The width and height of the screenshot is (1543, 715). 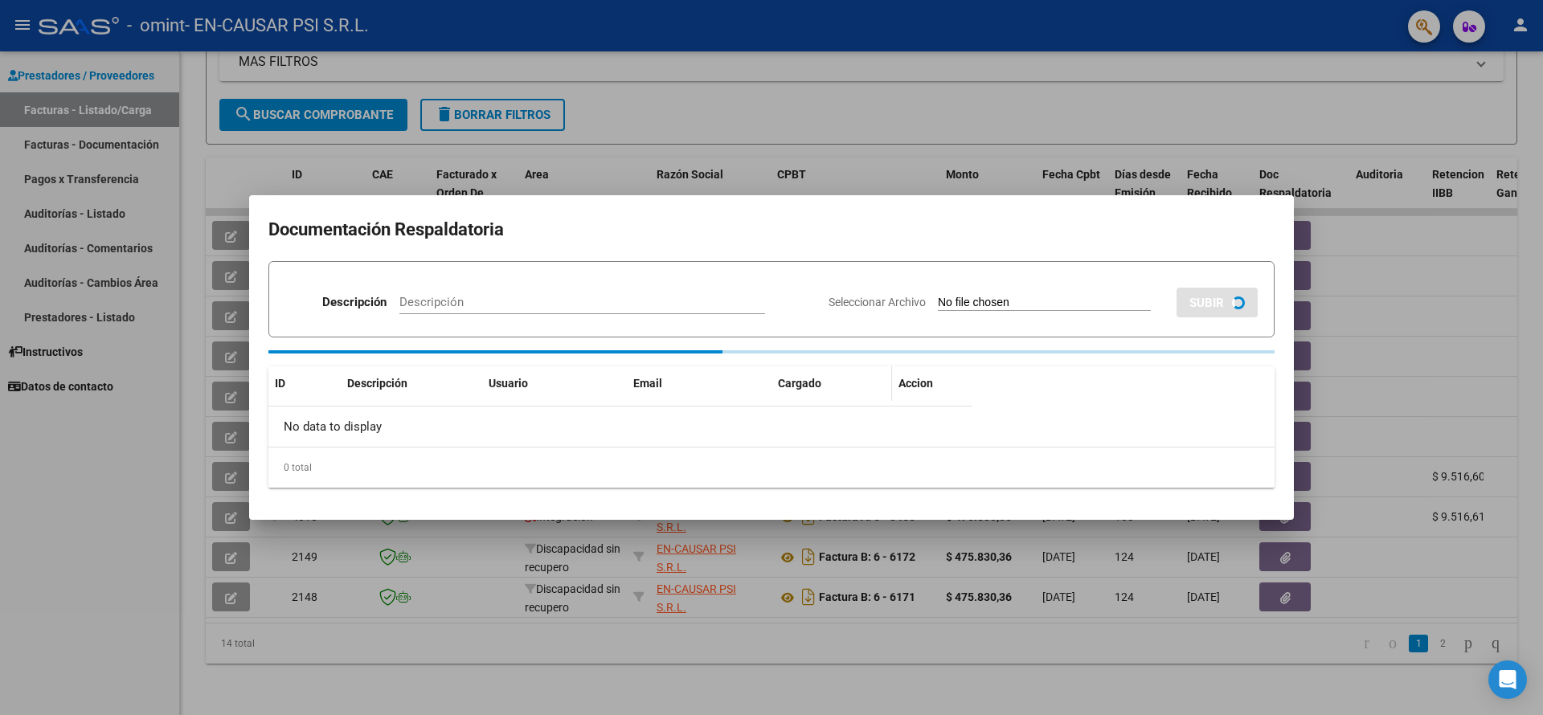 I want to click on span: Descripción, so click(x=377, y=383).